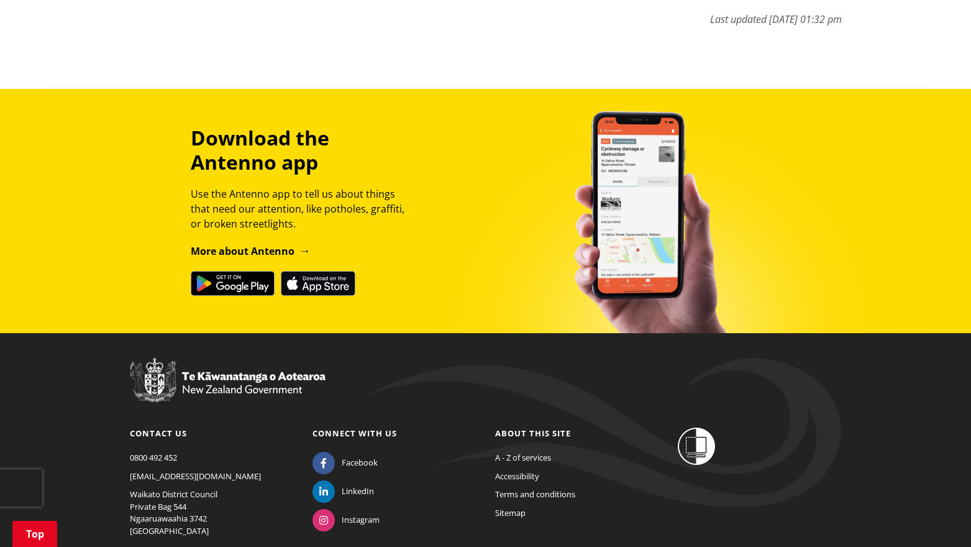  What do you see at coordinates (227, 391) in the screenshot?
I see `a: New Zealand Government` at bounding box center [227, 391].